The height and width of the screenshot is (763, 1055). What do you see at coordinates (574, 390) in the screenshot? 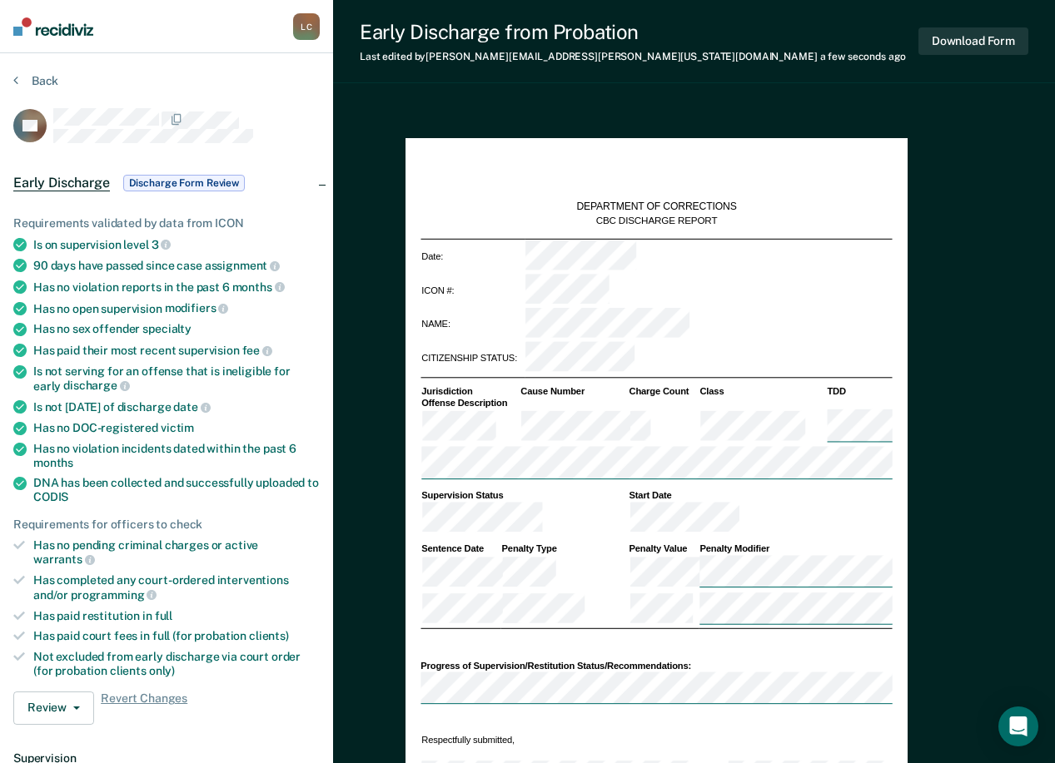
I see `th: Cause Number` at bounding box center [574, 390].